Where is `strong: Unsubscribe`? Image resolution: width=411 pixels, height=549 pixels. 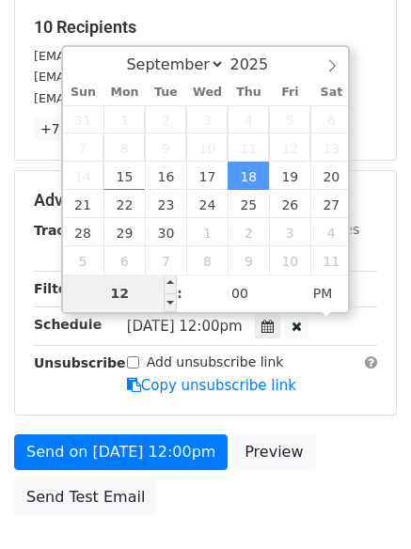
strong: Unsubscribe is located at coordinates (80, 363).